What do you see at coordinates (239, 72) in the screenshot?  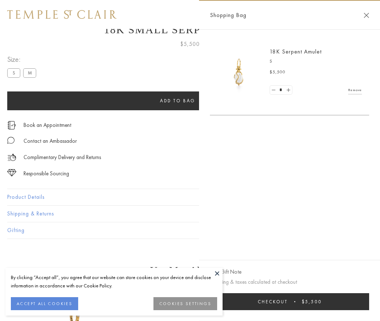 I see `img: P51836-E11SERPPV` at bounding box center [239, 72].